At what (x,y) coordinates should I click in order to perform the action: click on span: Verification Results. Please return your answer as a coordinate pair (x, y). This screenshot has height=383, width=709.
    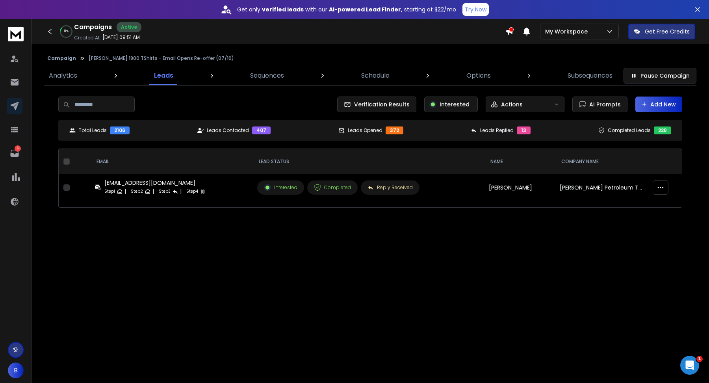
    Looking at the image, I should click on (380, 104).